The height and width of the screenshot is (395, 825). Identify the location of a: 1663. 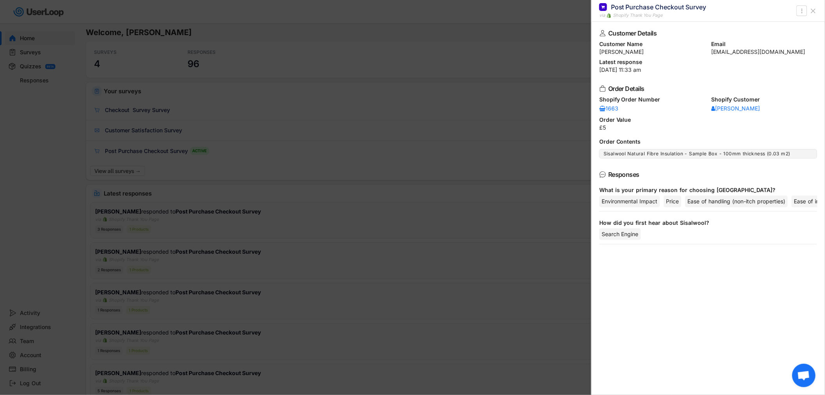
(611, 108).